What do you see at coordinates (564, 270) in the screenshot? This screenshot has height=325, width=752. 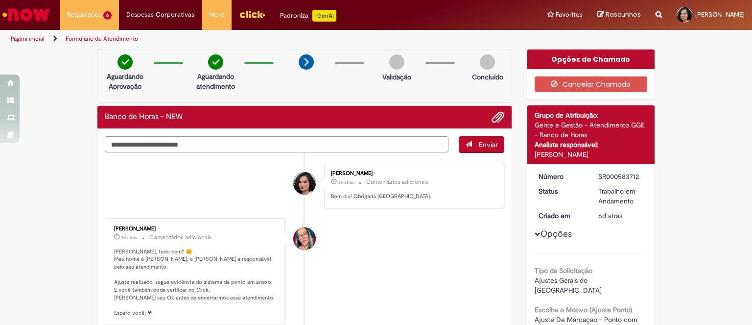 I see `b: Tipo da Solicitação` at bounding box center [564, 270].